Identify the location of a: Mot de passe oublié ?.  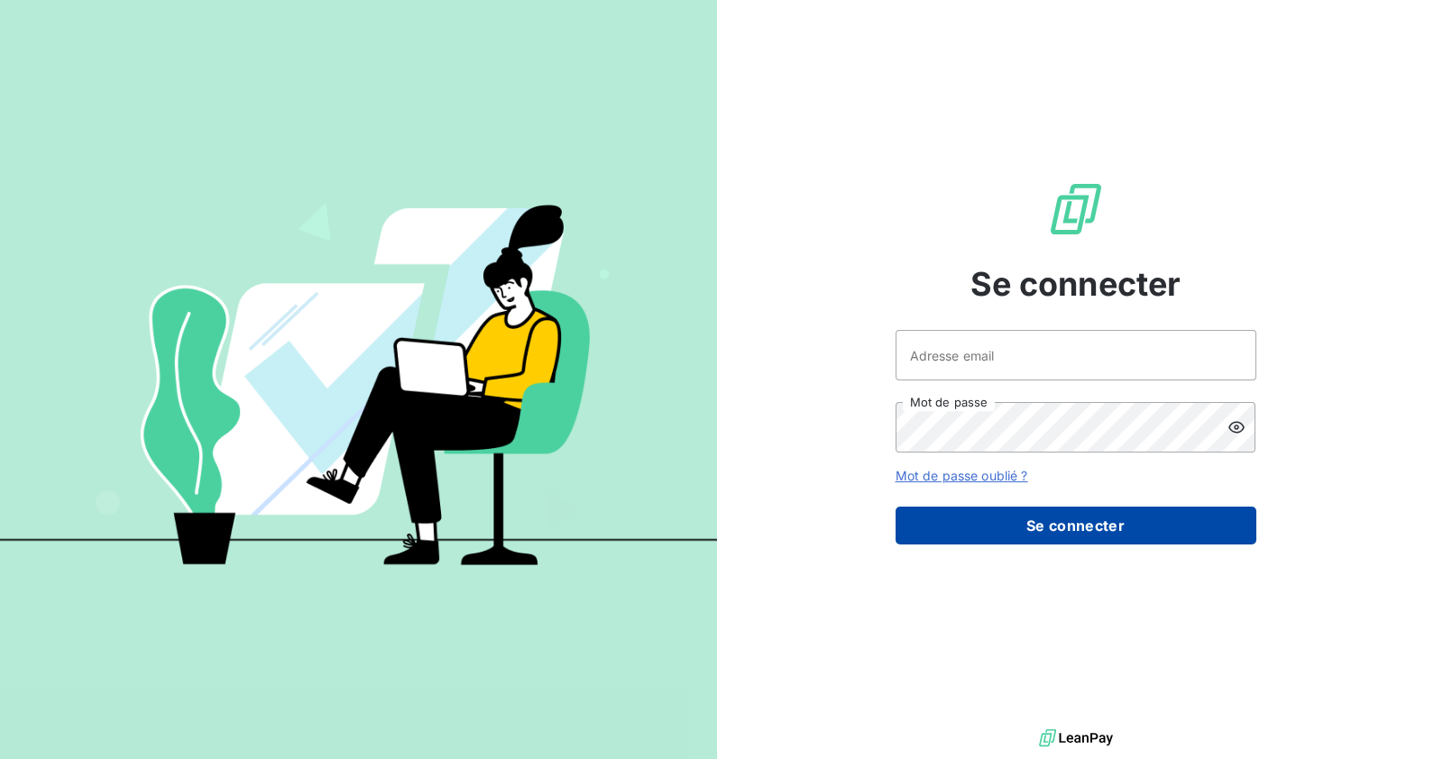
(961, 475).